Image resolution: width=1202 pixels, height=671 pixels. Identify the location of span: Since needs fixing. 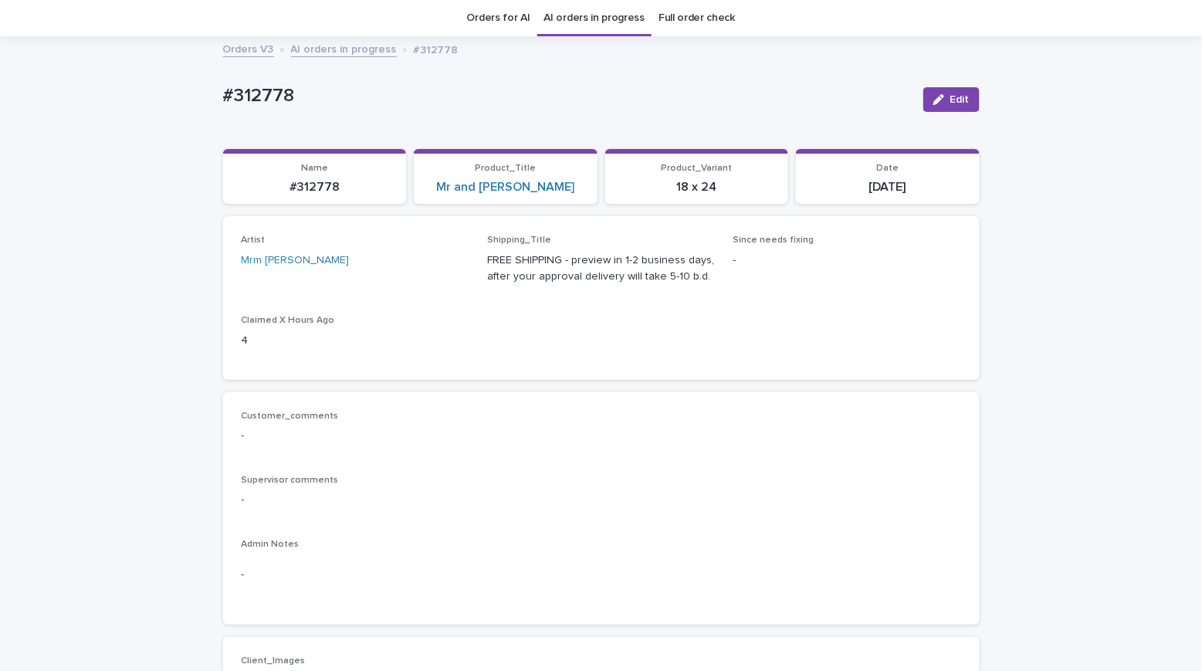
(774, 240).